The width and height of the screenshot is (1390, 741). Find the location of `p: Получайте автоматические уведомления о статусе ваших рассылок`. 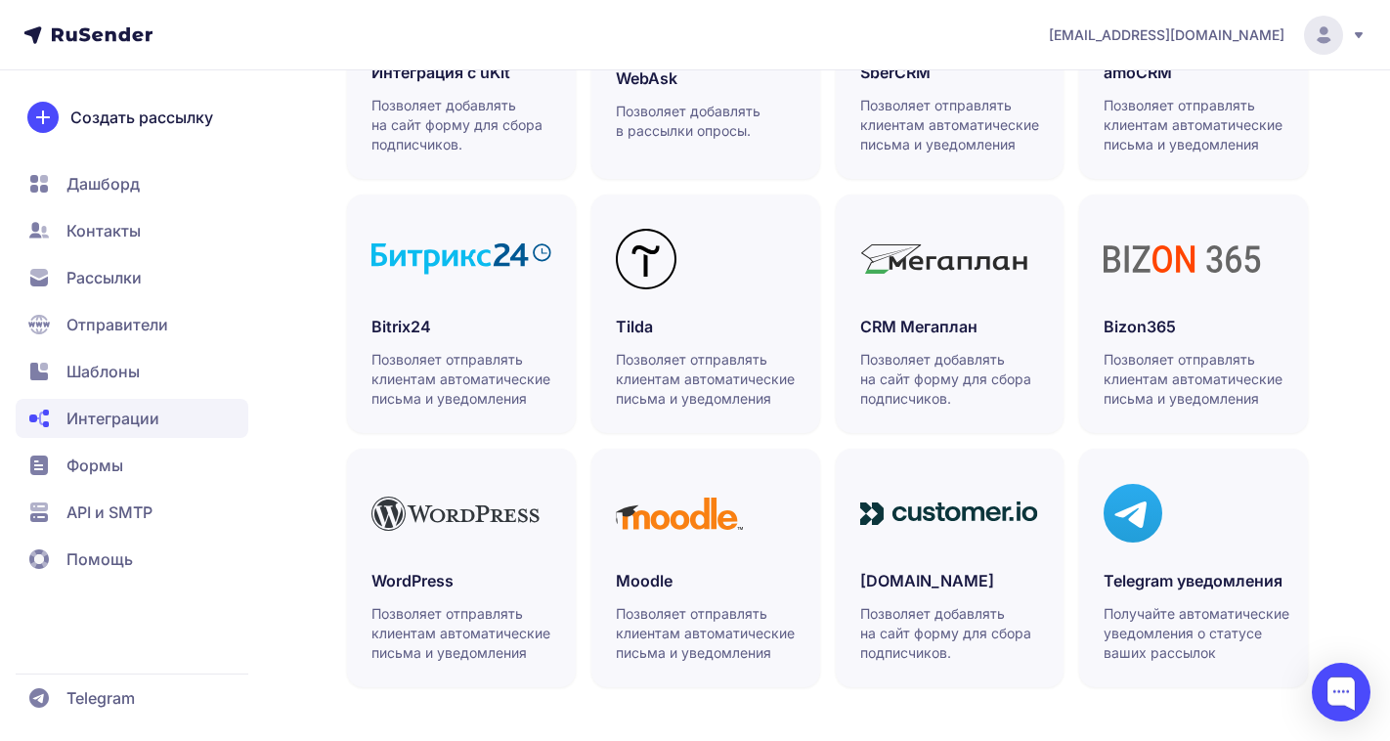

p: Получайте автоматические уведомления о статусе ваших рассылок is located at coordinates (1196, 633).